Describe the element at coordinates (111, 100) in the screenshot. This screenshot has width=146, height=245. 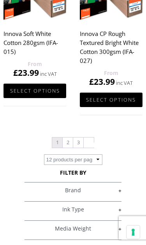
I see `a: Select options for “Innova CP Rough Textured Bright White Cotton 300gsm (IFA-027)”` at that location.